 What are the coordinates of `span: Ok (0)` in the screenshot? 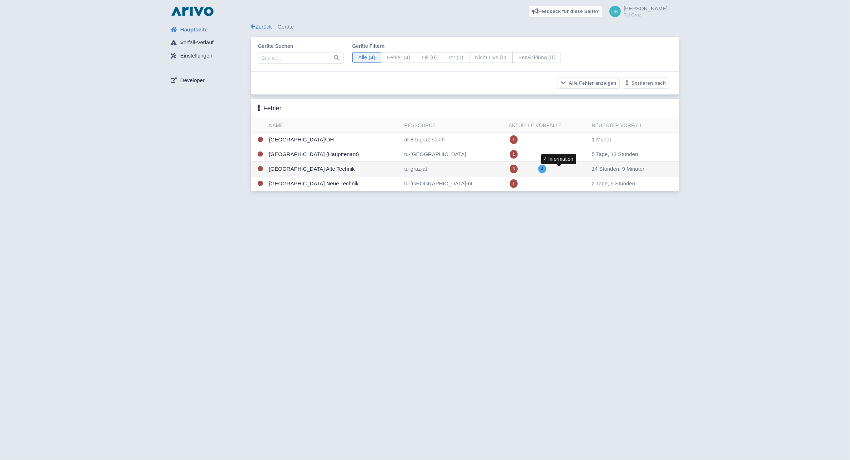 It's located at (430, 58).